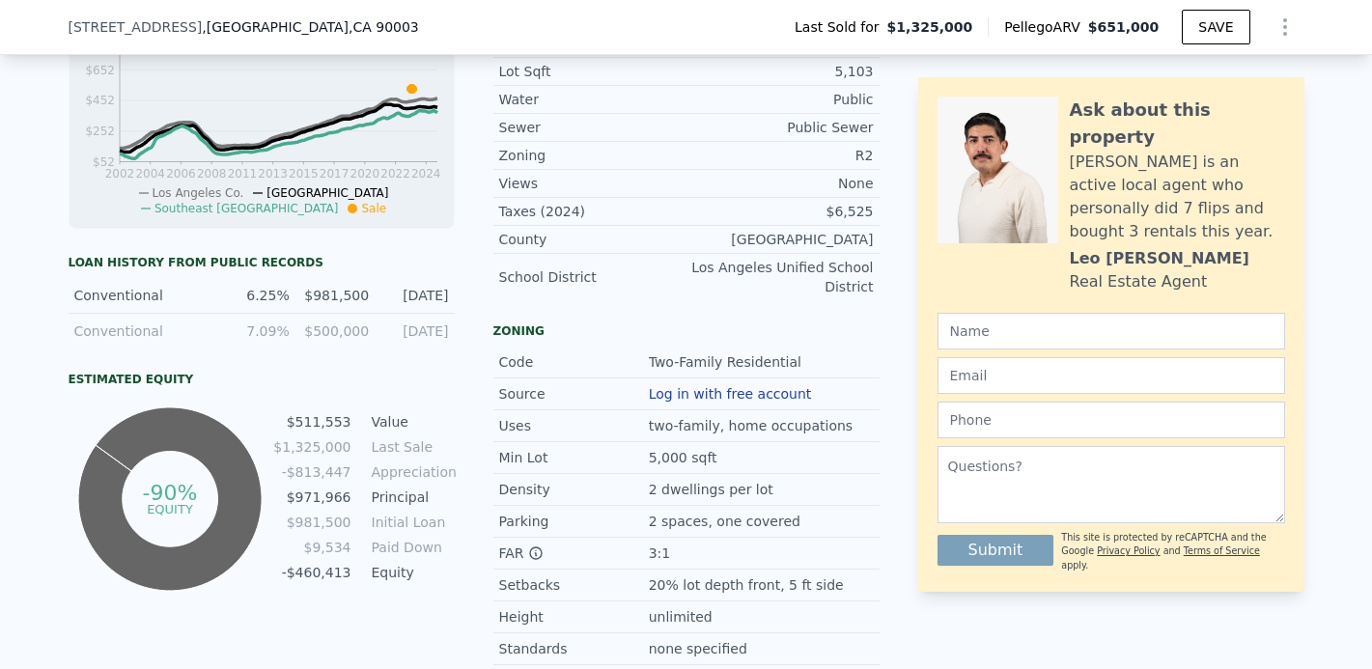 The height and width of the screenshot is (669, 1372). Describe the element at coordinates (241, 174) in the screenshot. I see `tspan: 2011` at that location.